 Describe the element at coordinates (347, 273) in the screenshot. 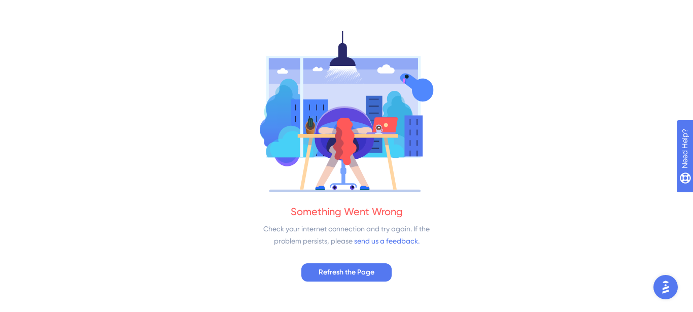

I see `span: Refresh the Page` at that location.